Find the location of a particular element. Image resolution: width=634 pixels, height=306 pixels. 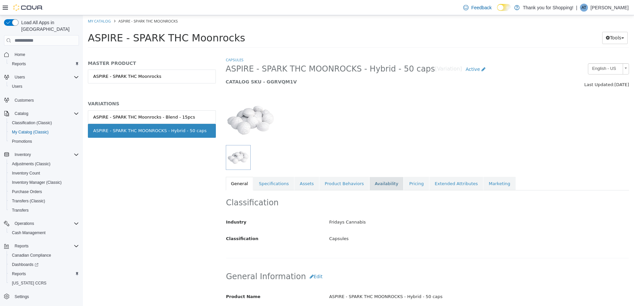

h5: CATALOG SKU - GGRVQM1V is located at coordinates (293, 67).